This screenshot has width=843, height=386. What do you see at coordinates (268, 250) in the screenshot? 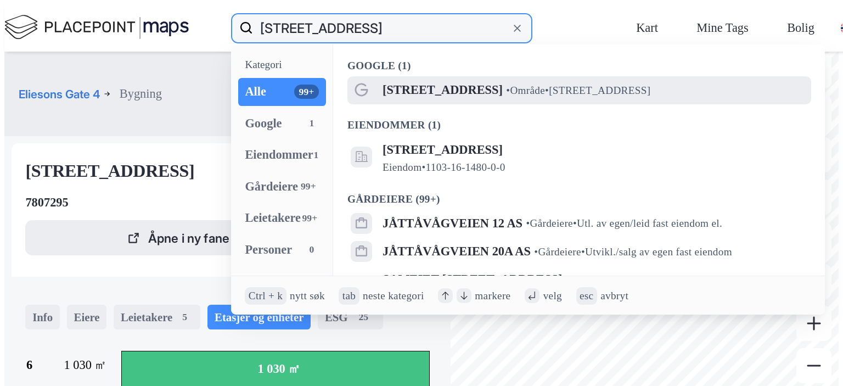
I see `div: Personer` at bounding box center [268, 250].